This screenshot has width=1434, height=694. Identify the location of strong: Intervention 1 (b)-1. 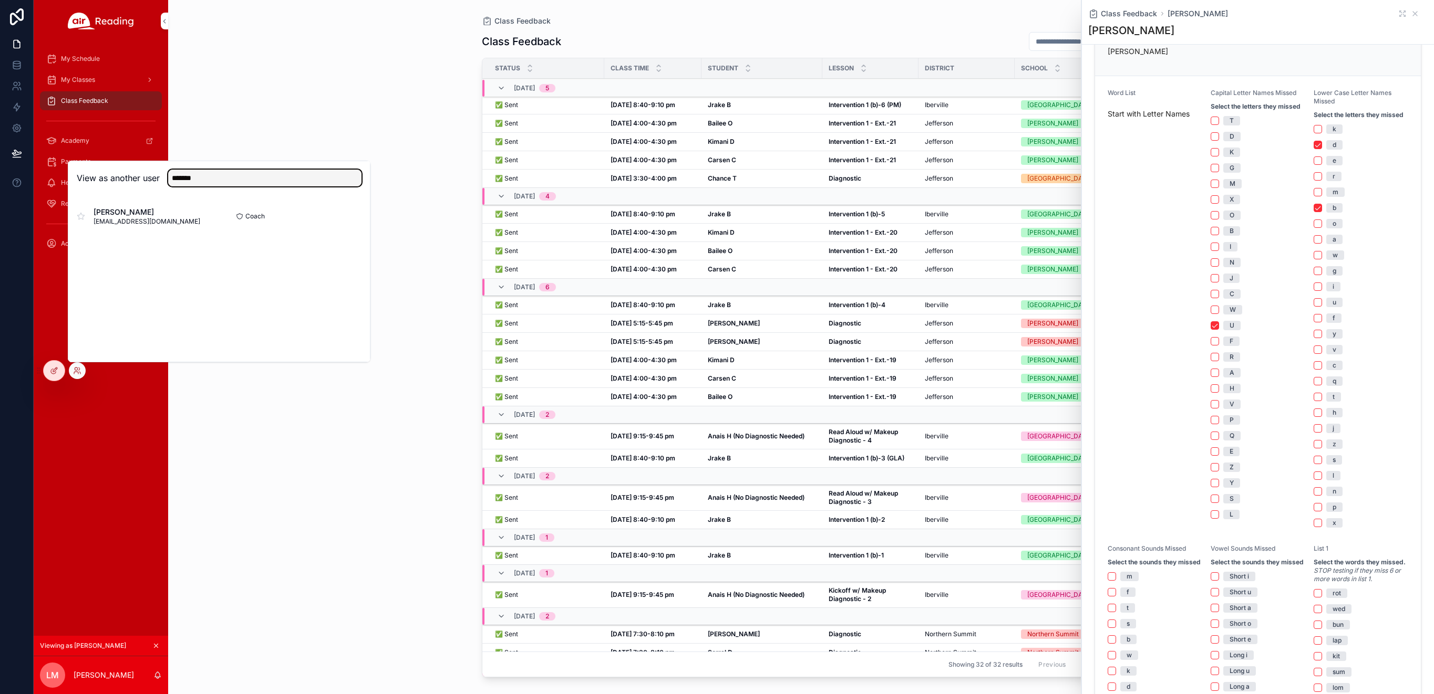
(856, 555).